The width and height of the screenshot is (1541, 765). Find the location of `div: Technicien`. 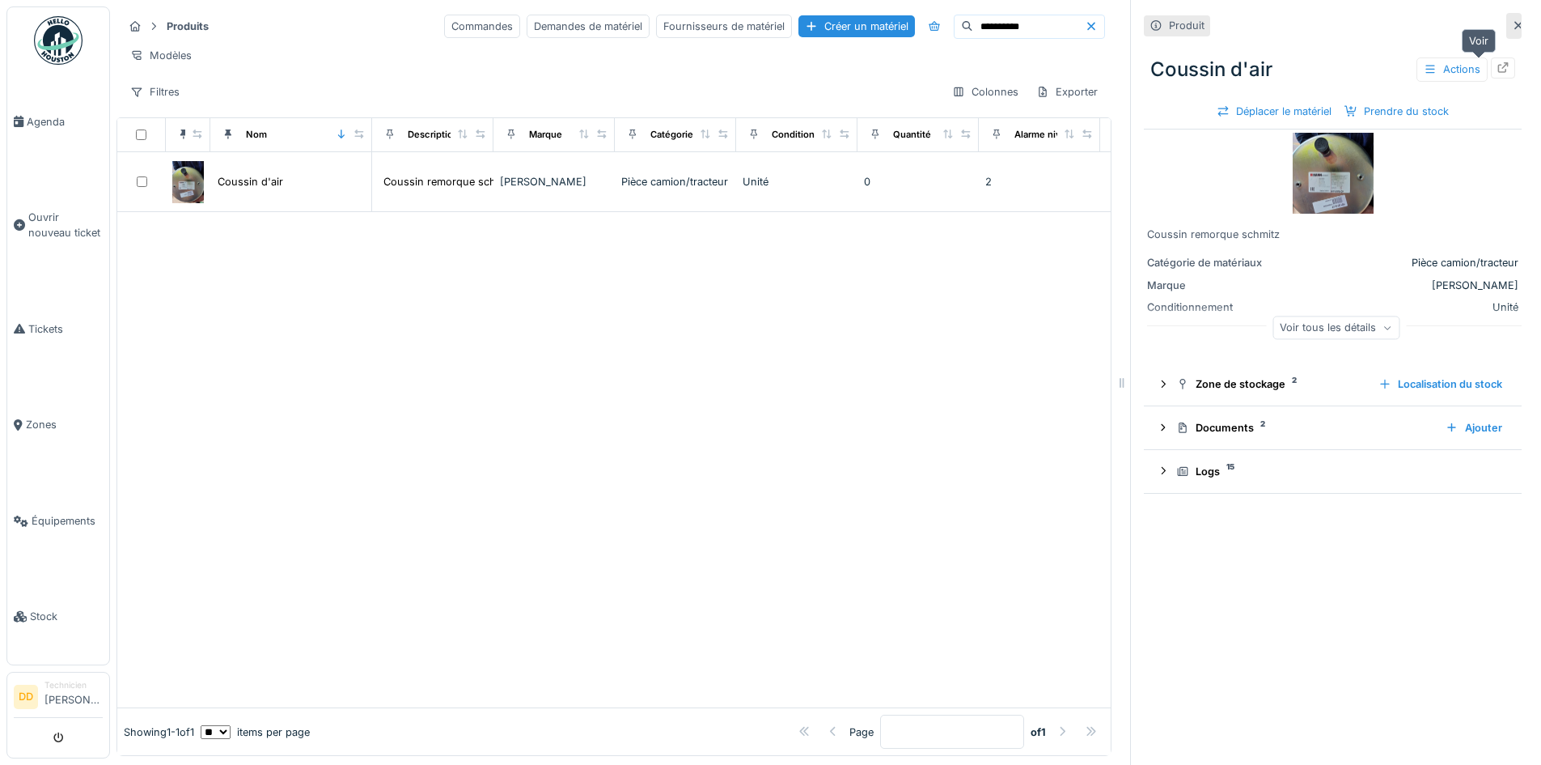

div: Technicien is located at coordinates (74, 684).